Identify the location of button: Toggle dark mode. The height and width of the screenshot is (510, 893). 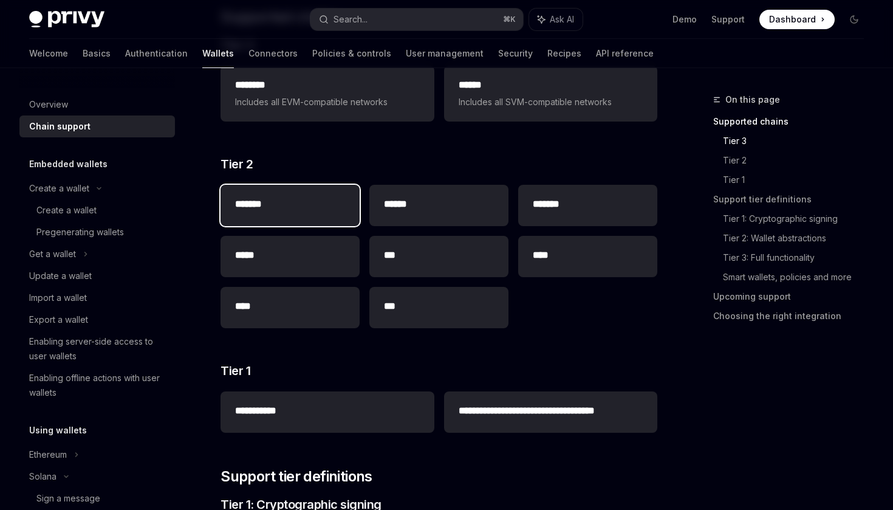
(854, 19).